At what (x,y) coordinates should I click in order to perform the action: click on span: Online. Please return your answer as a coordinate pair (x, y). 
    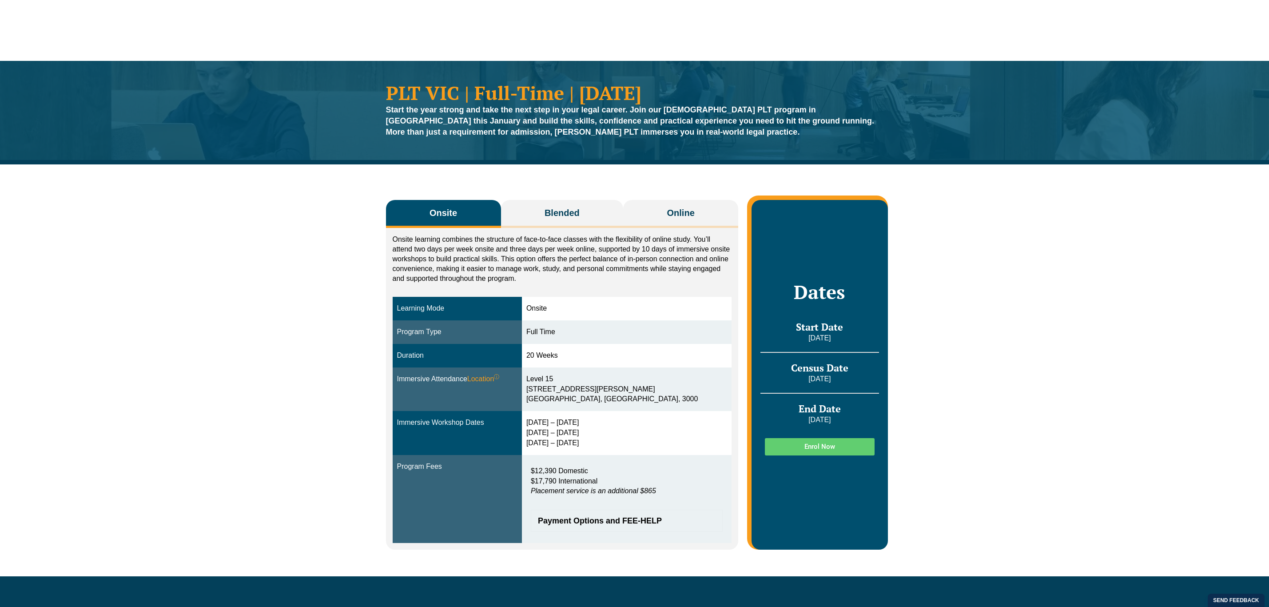
    Looking at the image, I should click on (681, 213).